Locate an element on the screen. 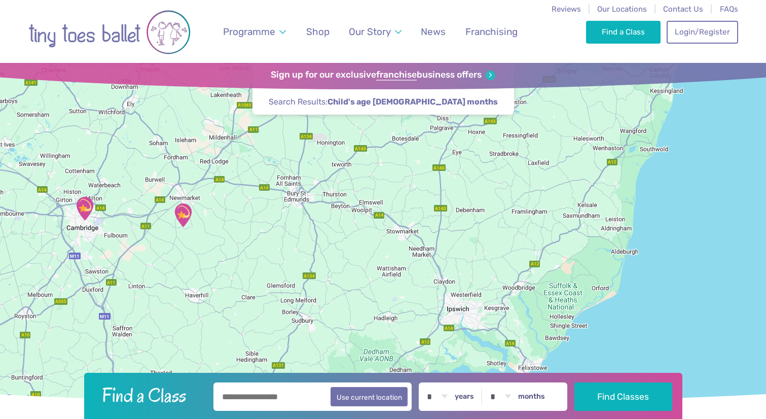  label: months is located at coordinates (531, 397).